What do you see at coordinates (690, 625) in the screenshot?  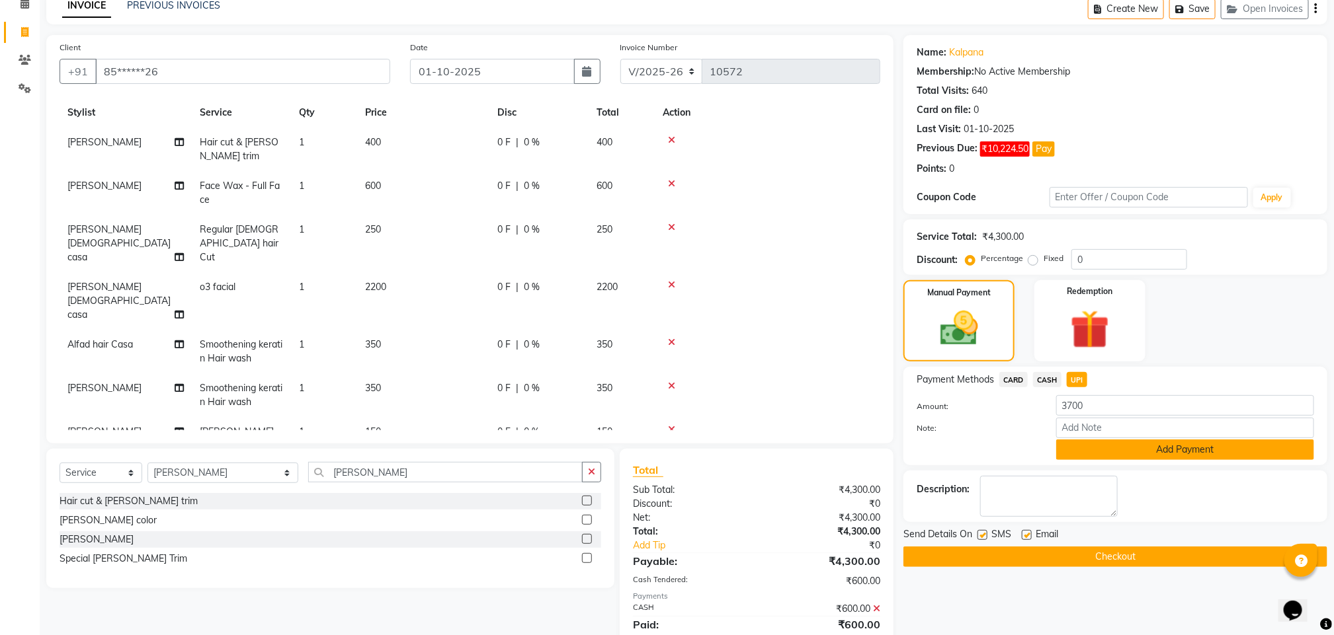 I see `div: Paid:` at bounding box center [690, 625].